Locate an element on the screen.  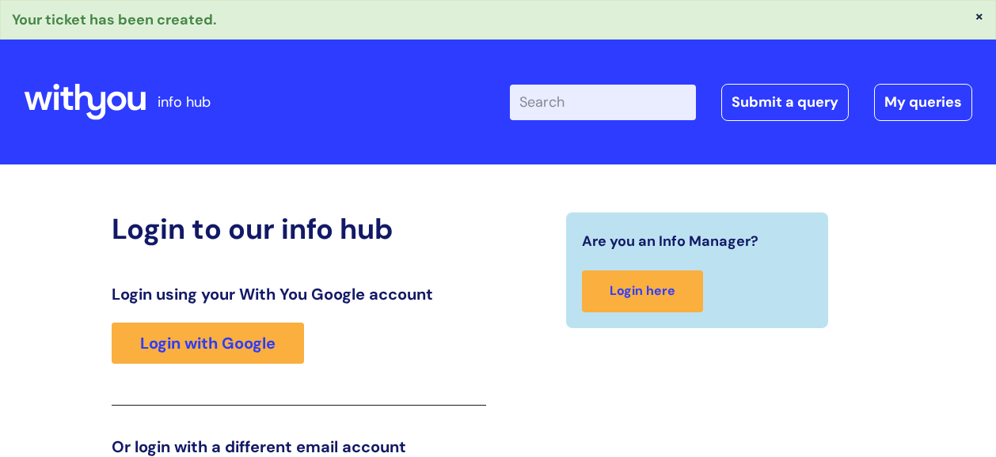
a: Login with Google is located at coordinates (207, 343).